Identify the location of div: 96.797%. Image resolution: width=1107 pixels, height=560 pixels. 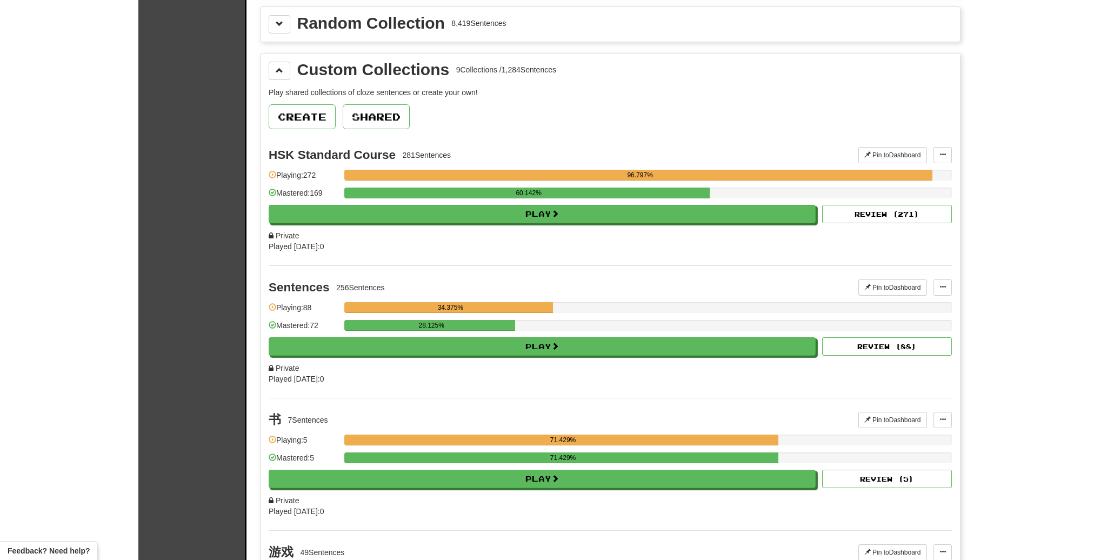
(640, 175).